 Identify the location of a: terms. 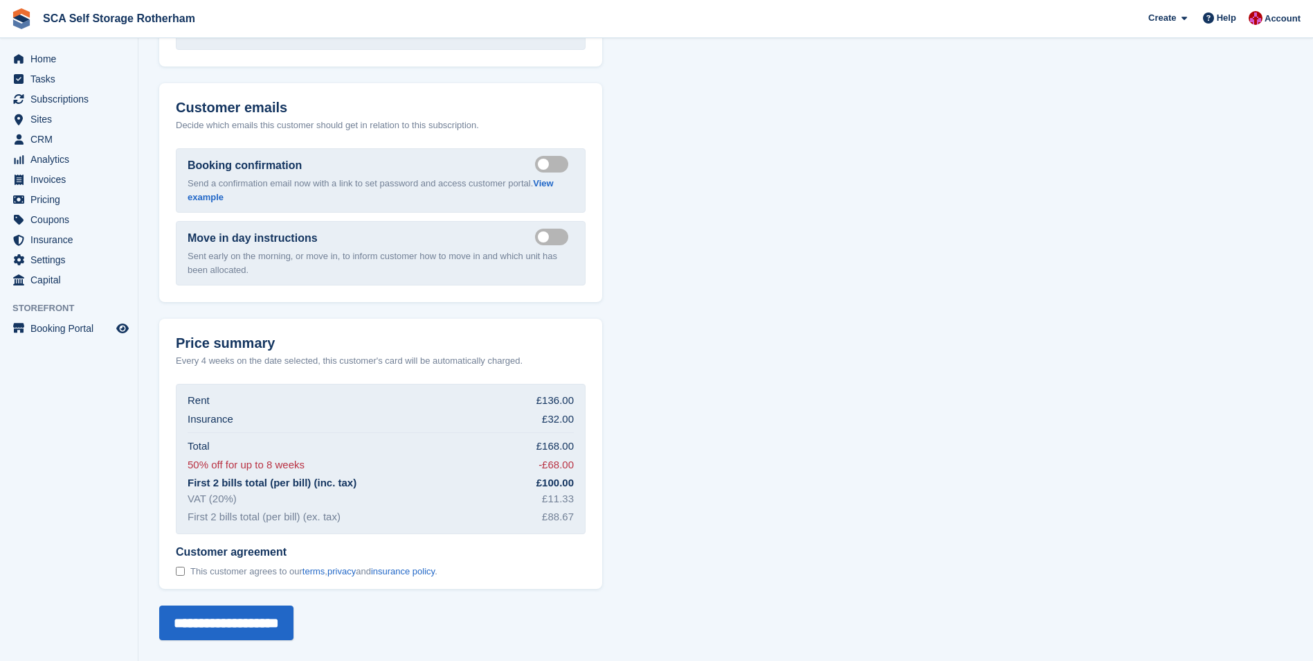
(314, 571).